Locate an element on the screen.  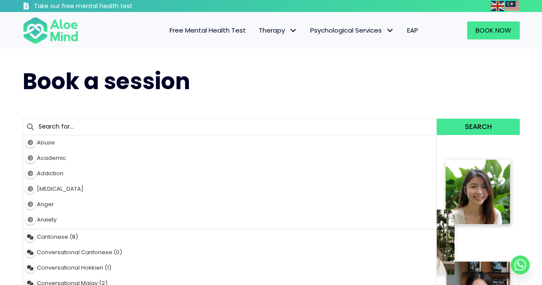
a: Take our free mental health test is located at coordinates (100, 7).